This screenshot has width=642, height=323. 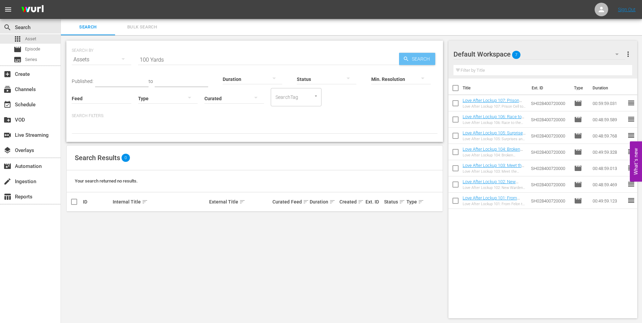 What do you see at coordinates (374, 202) in the screenshot?
I see `div: Ext. ID` at bounding box center [374, 202].